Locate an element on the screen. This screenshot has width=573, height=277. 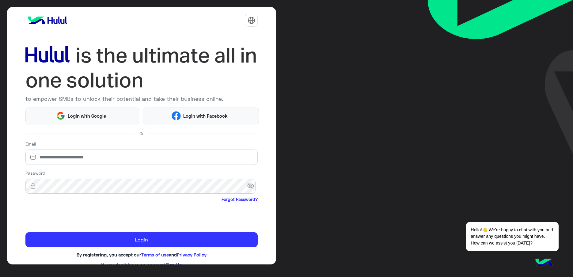
img: email is located at coordinates (33, 157).